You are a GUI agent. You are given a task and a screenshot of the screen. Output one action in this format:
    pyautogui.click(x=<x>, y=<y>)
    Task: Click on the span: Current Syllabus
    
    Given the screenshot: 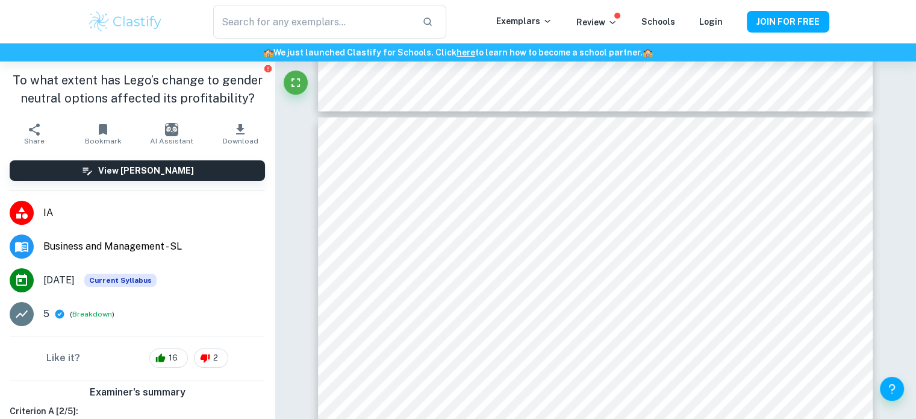 What is the action you would take?
    pyautogui.click(x=120, y=280)
    